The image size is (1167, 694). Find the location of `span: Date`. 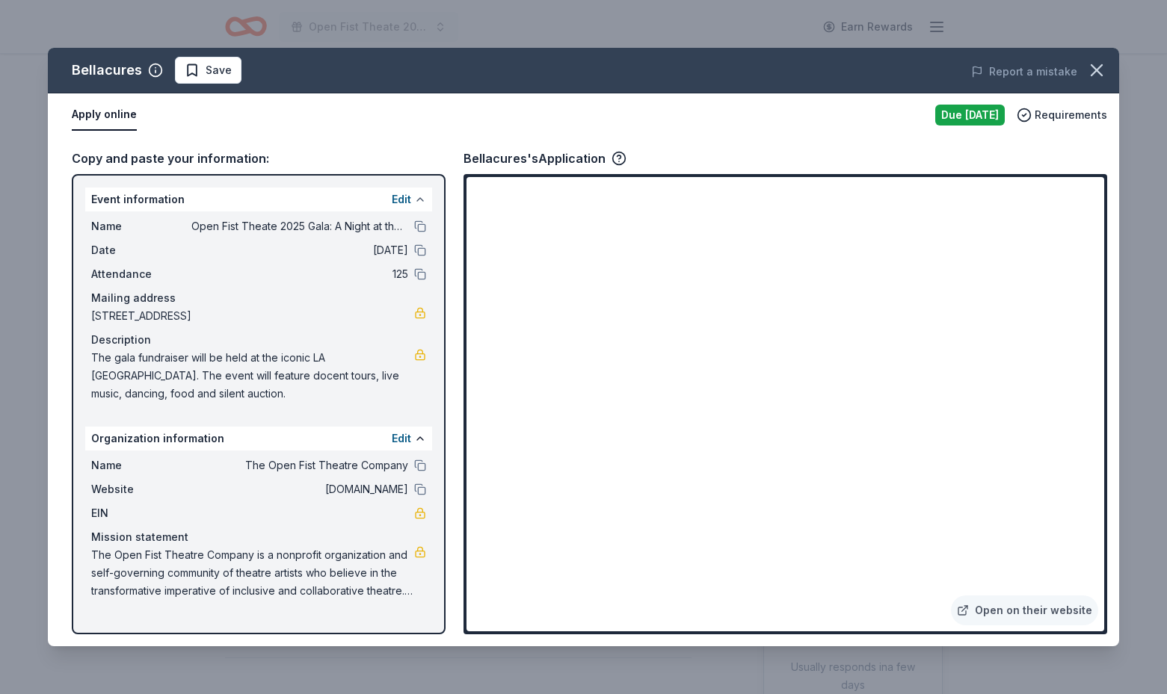

span: Date is located at coordinates (141, 250).